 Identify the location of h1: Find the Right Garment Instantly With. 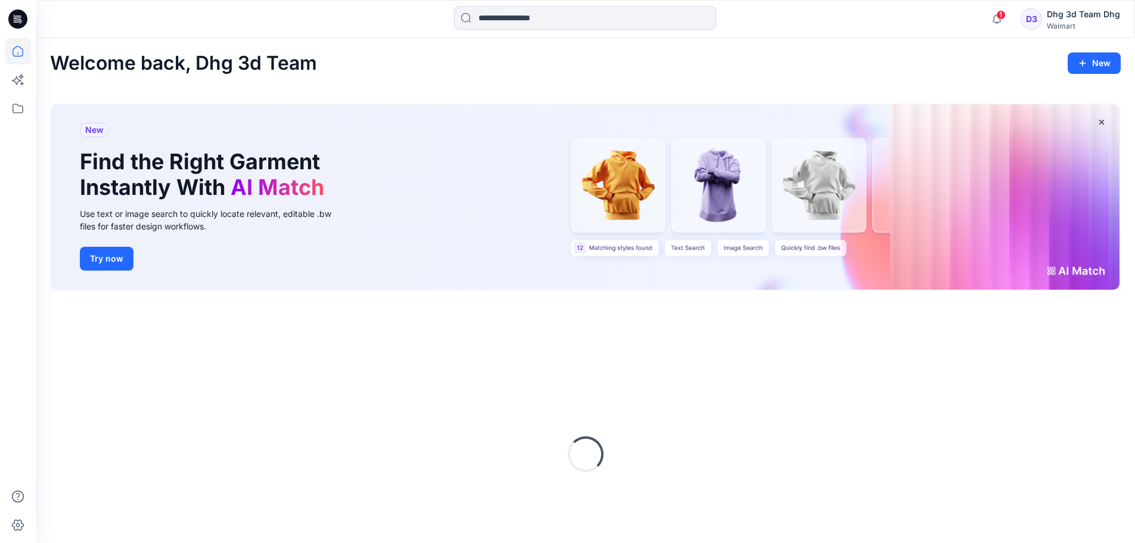
(205, 175).